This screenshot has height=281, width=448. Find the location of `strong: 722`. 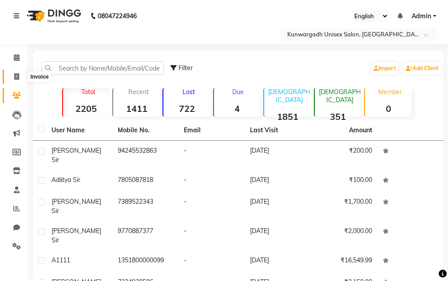

strong: 722 is located at coordinates (186, 108).